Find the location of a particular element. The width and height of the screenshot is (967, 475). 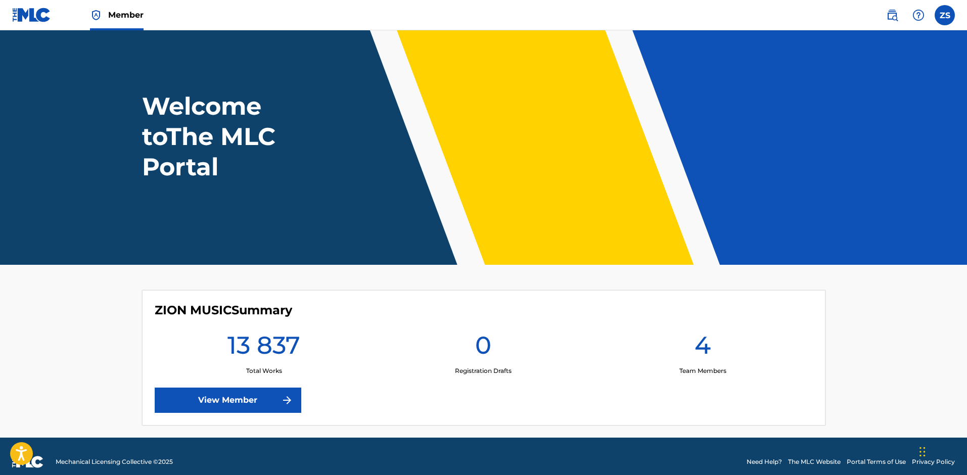

h1: 13 837 is located at coordinates (264, 348).